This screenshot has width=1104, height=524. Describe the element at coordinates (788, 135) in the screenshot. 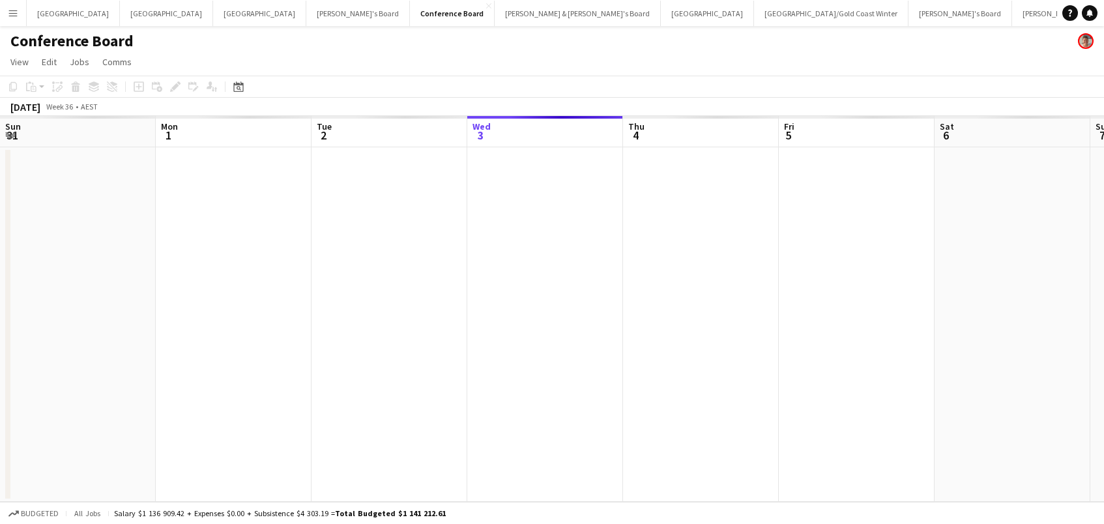

I see `span: 5` at that location.